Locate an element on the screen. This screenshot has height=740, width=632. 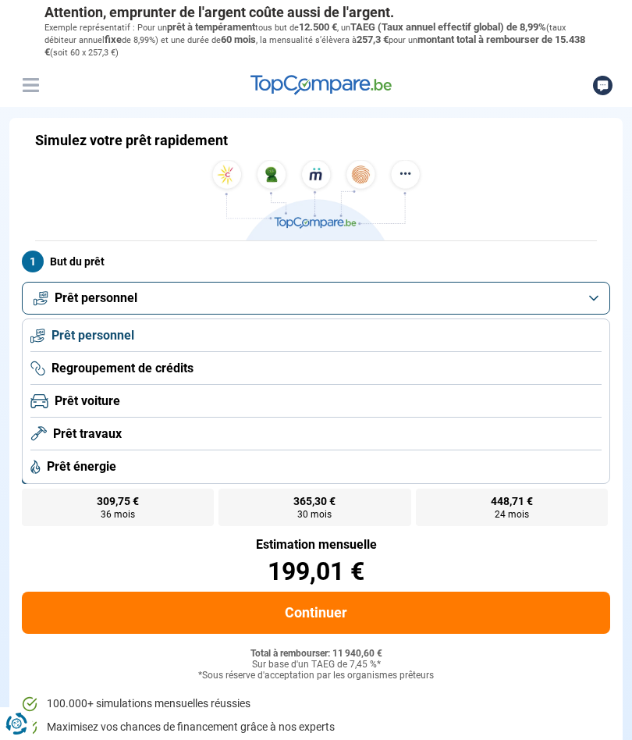
span: Regroupement de crédits is located at coordinates (123, 368).